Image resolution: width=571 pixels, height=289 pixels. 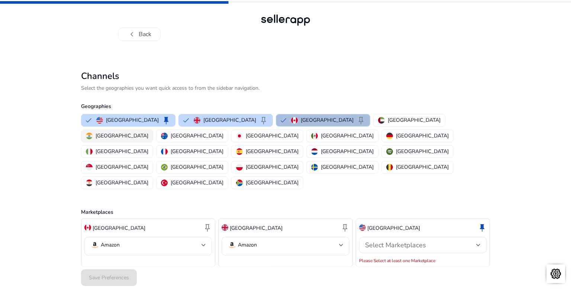 I want to click on img: pl.svg, so click(x=240, y=167).